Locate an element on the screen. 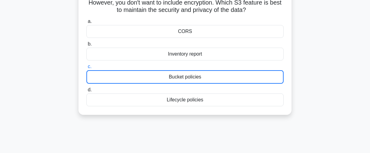 This screenshot has height=153, width=370. div: Bucket policies is located at coordinates (185, 77).